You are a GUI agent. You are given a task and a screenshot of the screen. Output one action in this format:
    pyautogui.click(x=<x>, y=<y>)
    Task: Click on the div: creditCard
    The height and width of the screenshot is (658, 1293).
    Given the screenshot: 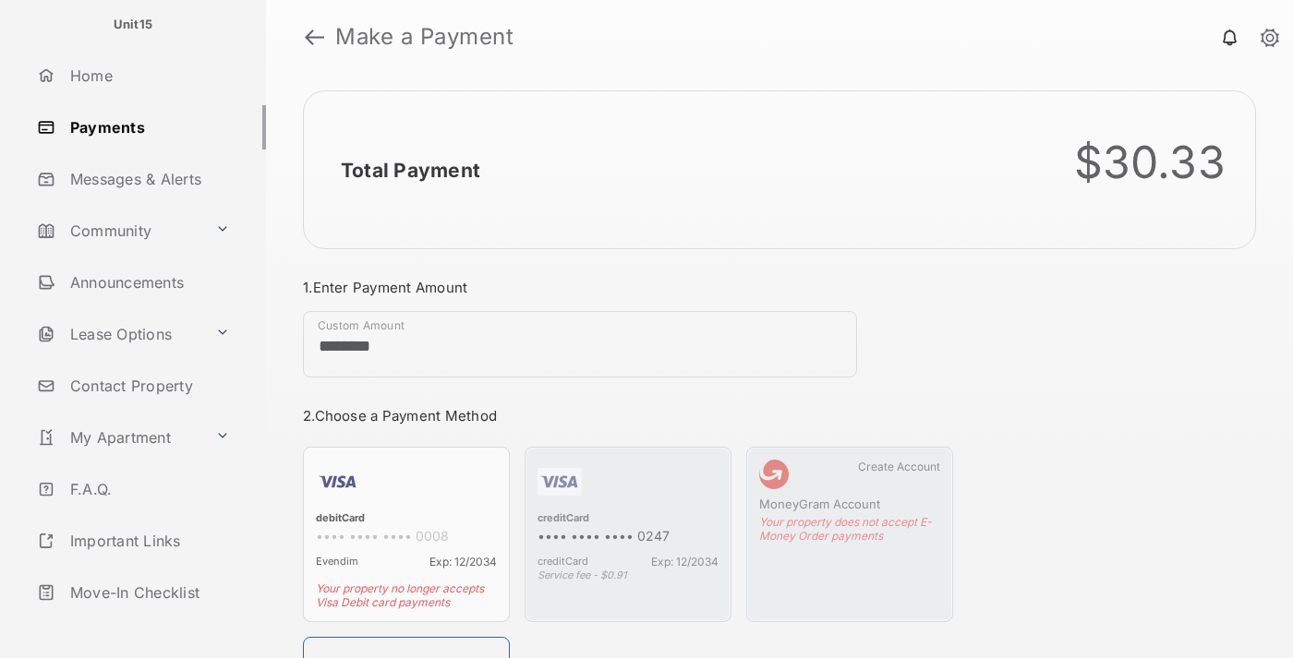 What is the action you would take?
    pyautogui.click(x=628, y=520)
    